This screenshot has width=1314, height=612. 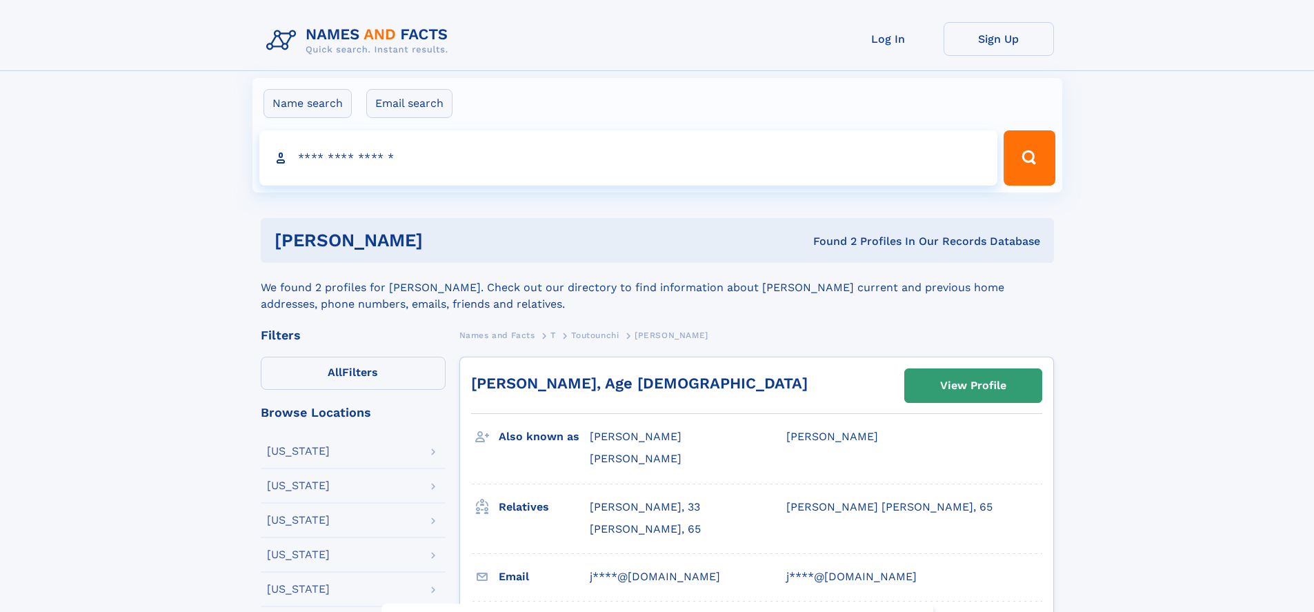 I want to click on input: search input, so click(x=628, y=158).